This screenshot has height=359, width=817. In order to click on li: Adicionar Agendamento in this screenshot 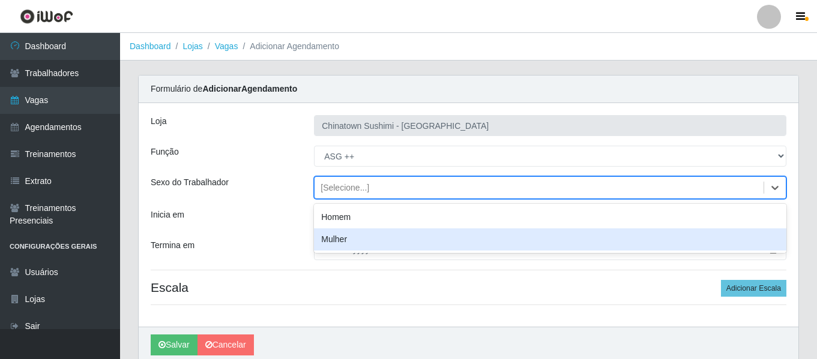, I will do `click(288, 46)`.